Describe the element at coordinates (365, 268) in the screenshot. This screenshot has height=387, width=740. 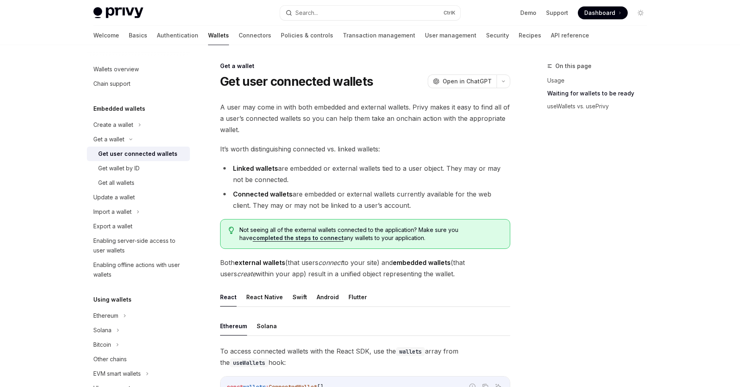
I see `span: Both (that users to your site) and (that users within your app) result in a unified object repres...` at that location.